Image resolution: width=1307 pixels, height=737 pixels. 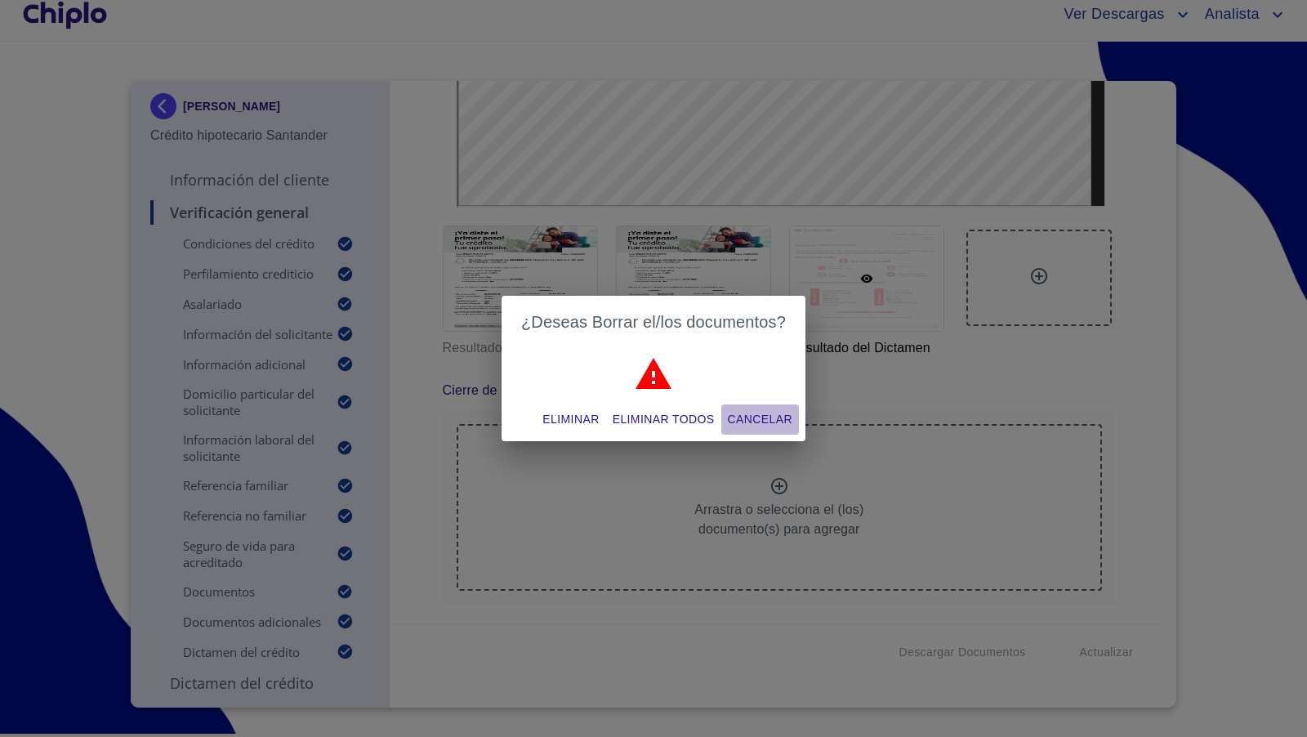 What do you see at coordinates (663, 419) in the screenshot?
I see `button: Eliminar todos` at bounding box center [663, 419].